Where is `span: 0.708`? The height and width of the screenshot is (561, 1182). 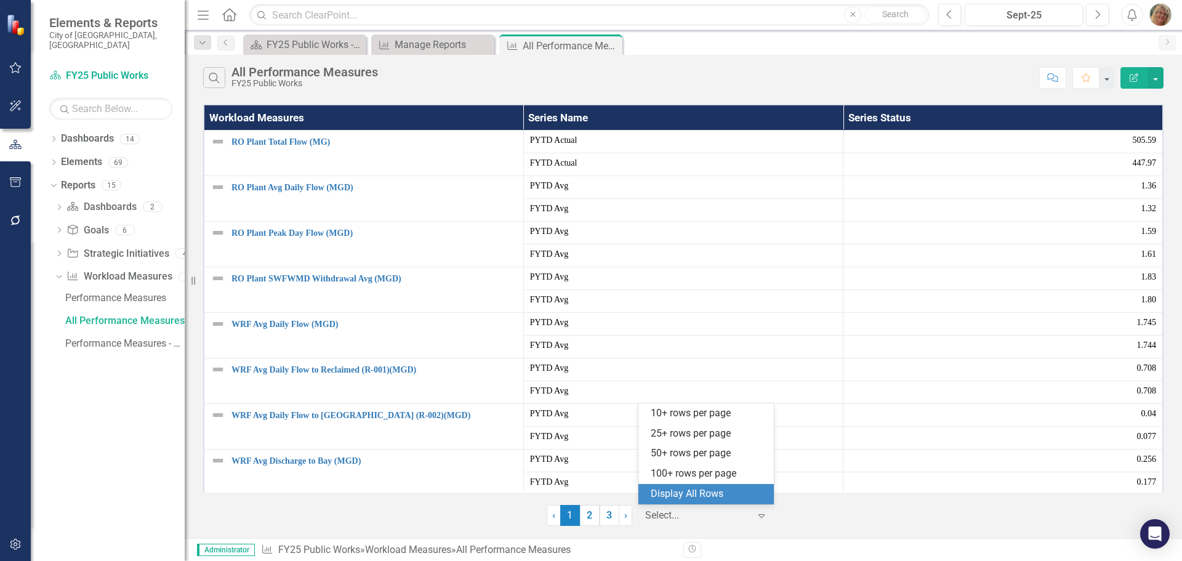 span: 0.708 is located at coordinates (1146, 368).